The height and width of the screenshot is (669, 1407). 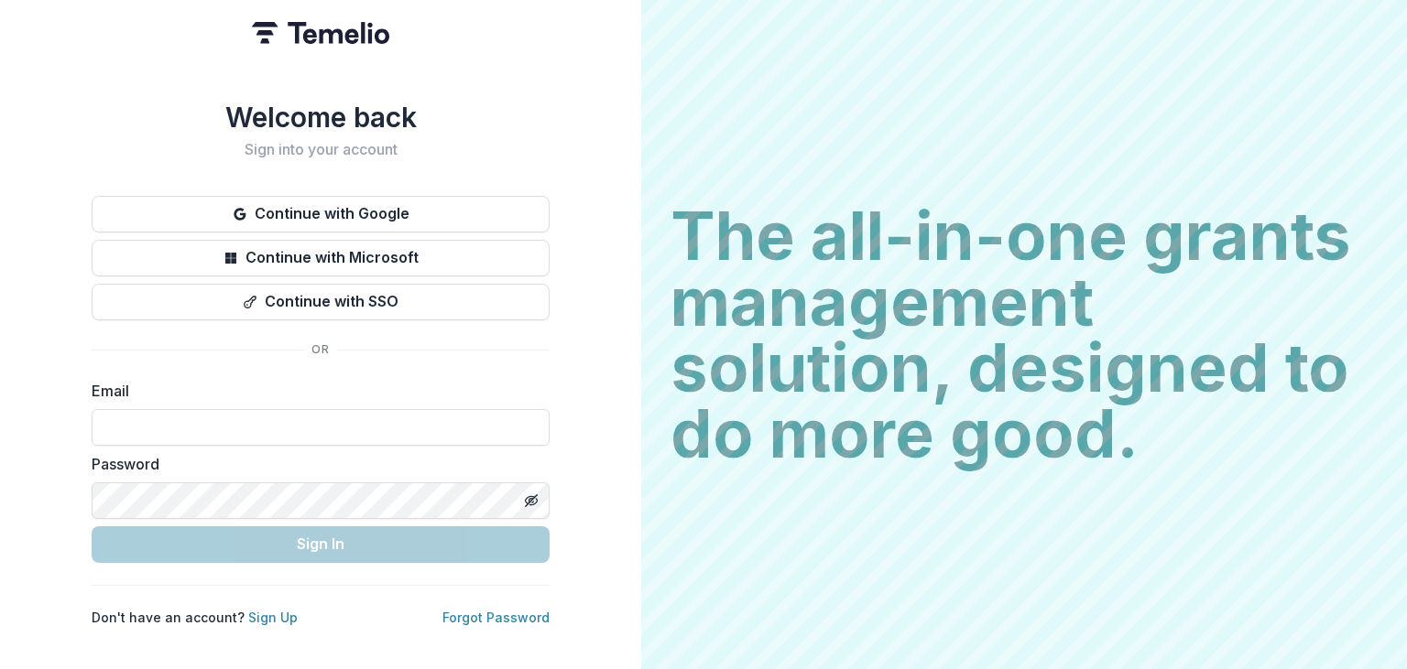 I want to click on a: Forgot Password, so click(x=495, y=617).